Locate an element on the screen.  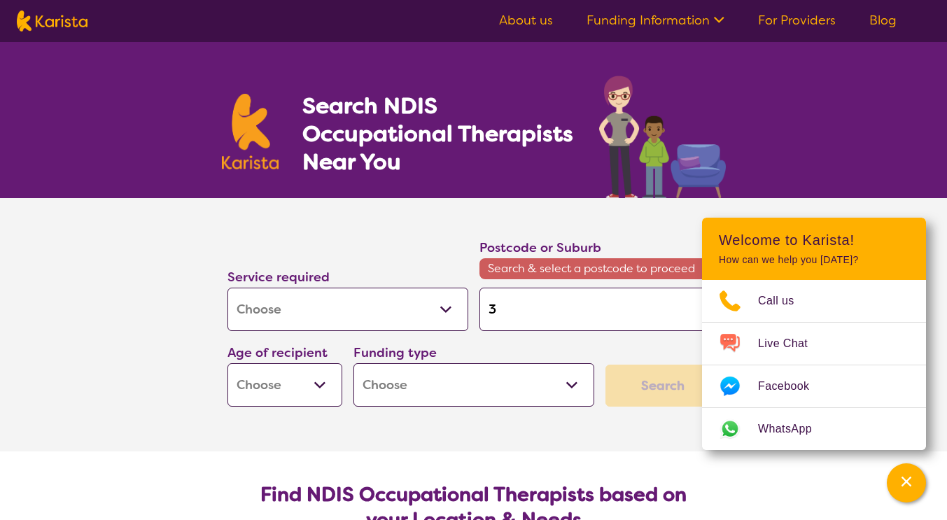
ul: Choose channel is located at coordinates (814, 365).